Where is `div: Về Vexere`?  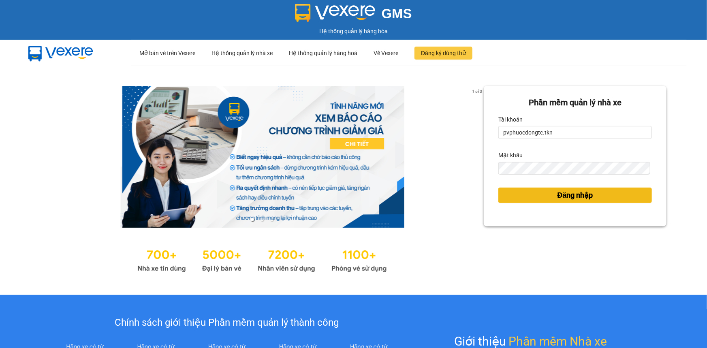 div: Về Vexere is located at coordinates (386, 53).